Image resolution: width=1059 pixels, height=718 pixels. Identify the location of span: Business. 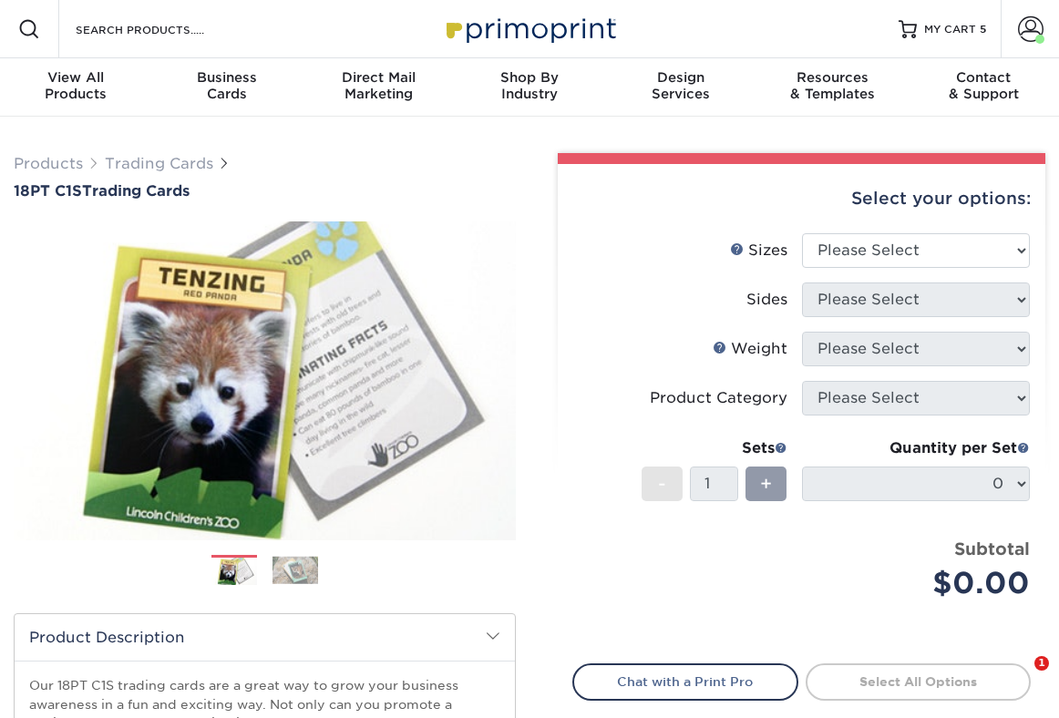
(227, 77).